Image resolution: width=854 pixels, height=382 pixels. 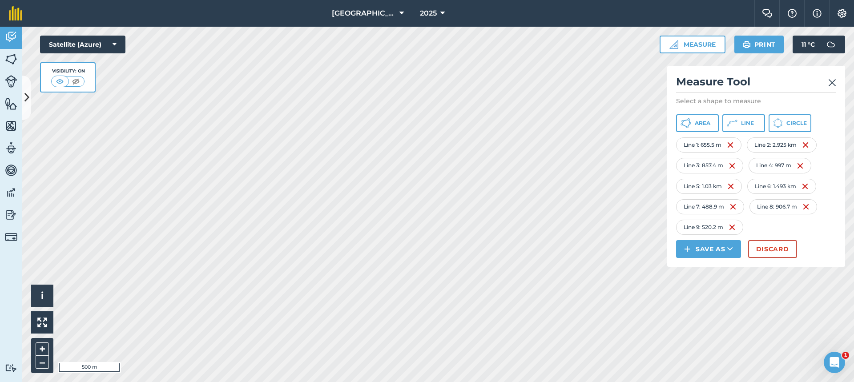 I want to click on span: i, so click(x=42, y=295).